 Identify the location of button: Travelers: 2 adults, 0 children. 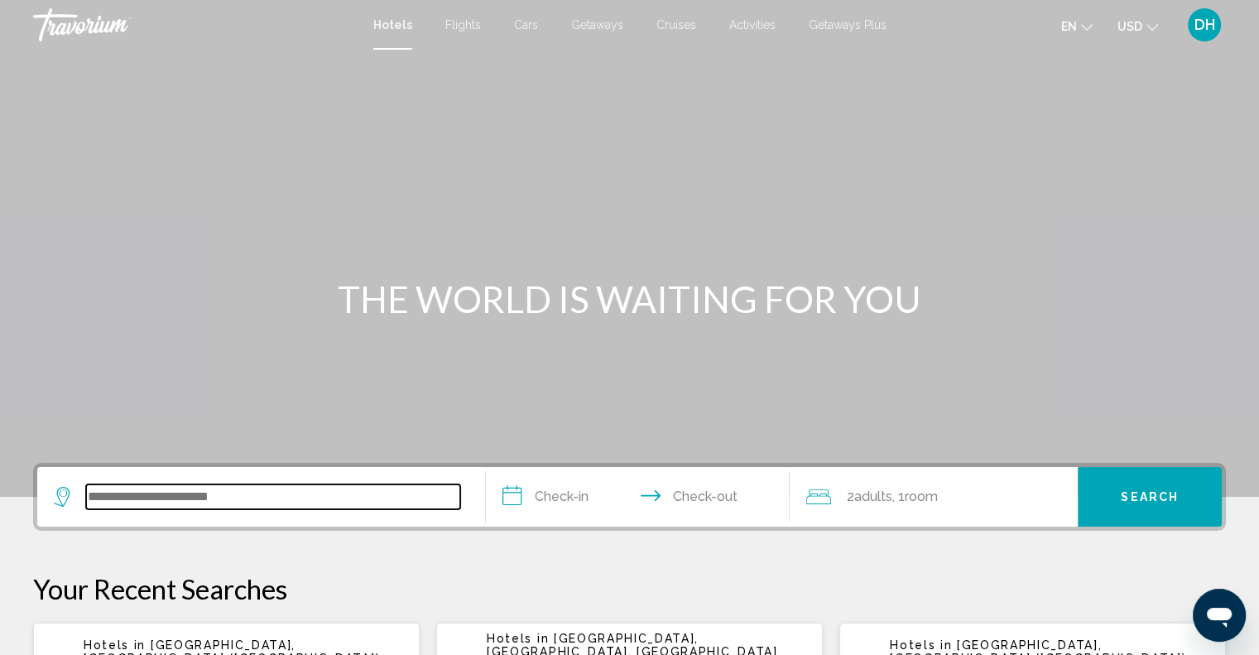
(934, 497).